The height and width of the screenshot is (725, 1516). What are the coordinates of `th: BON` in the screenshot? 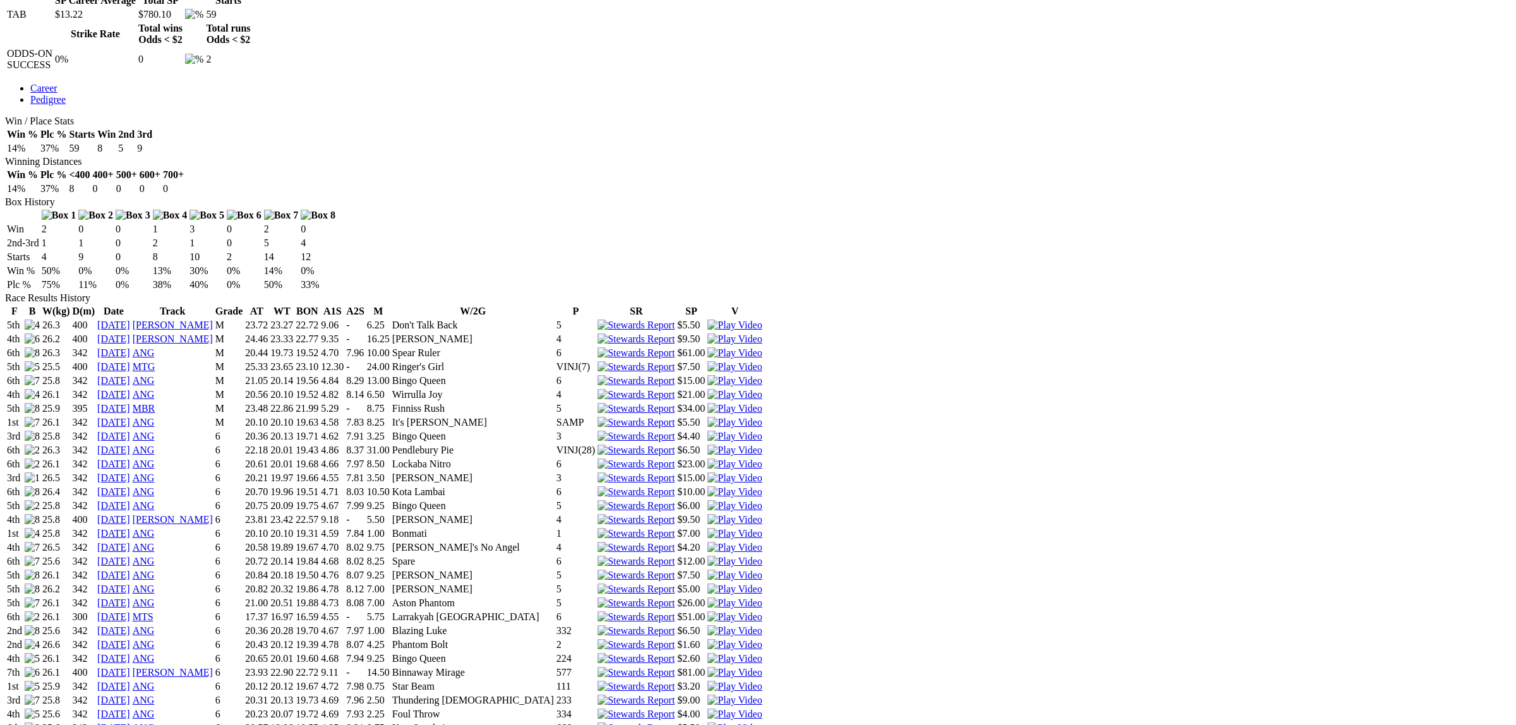 It's located at (307, 311).